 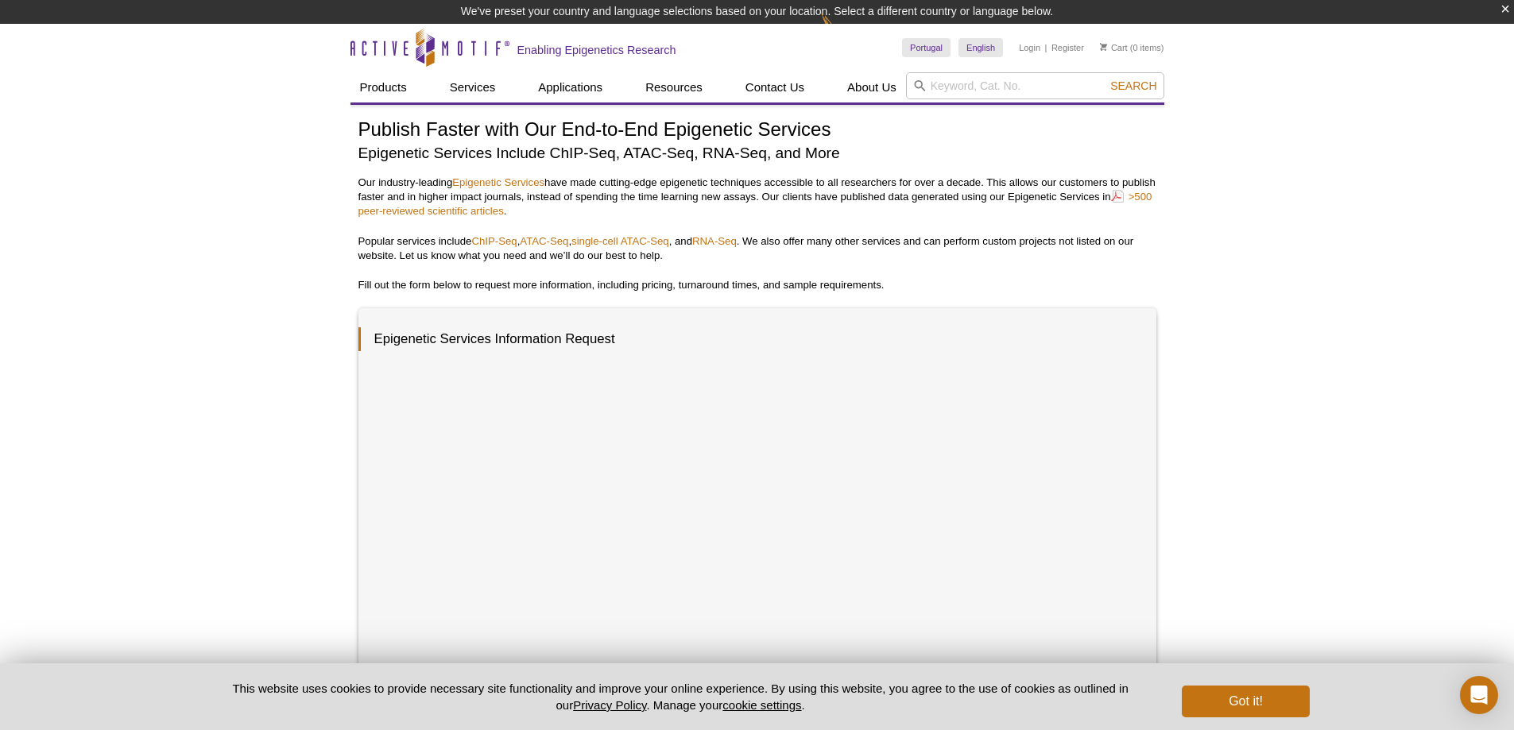 What do you see at coordinates (597, 50) in the screenshot?
I see `h2: Enabling Epigenetics Research` at bounding box center [597, 50].